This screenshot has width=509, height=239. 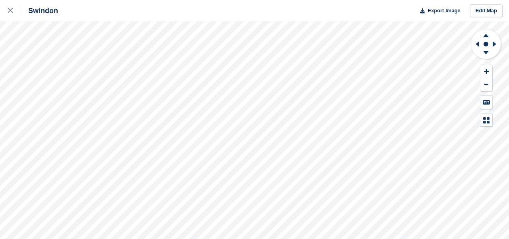 I want to click on button: Export Image, so click(x=438, y=11).